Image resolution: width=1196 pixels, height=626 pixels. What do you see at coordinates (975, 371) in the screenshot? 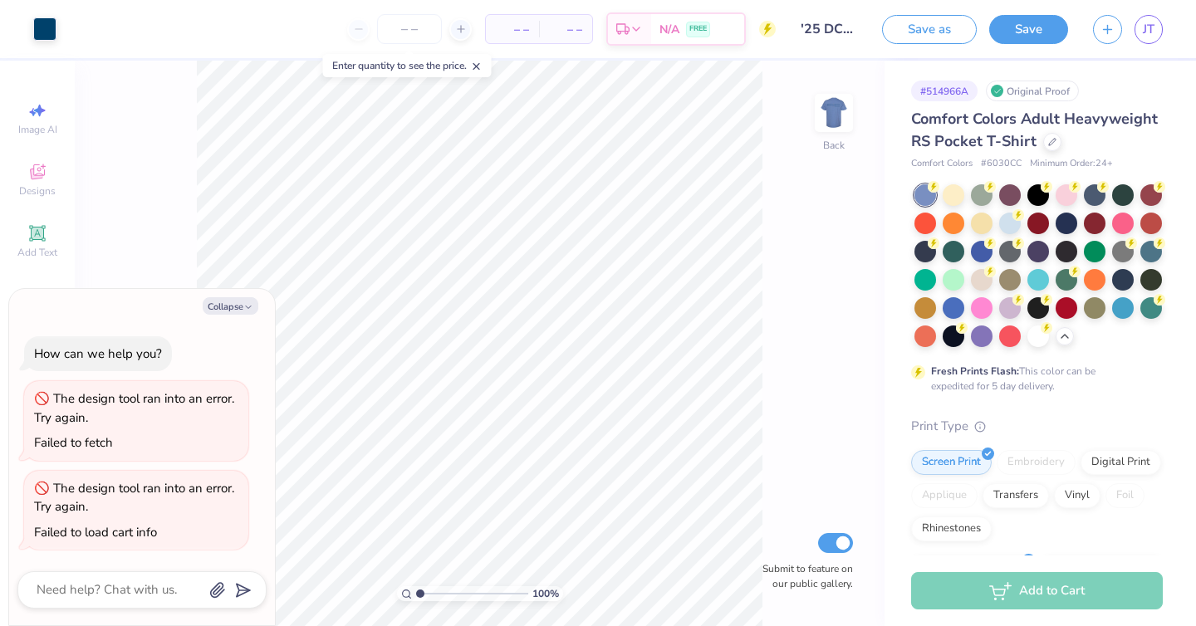
I see `strong: Fresh Prints Flash:` at bounding box center [975, 371].